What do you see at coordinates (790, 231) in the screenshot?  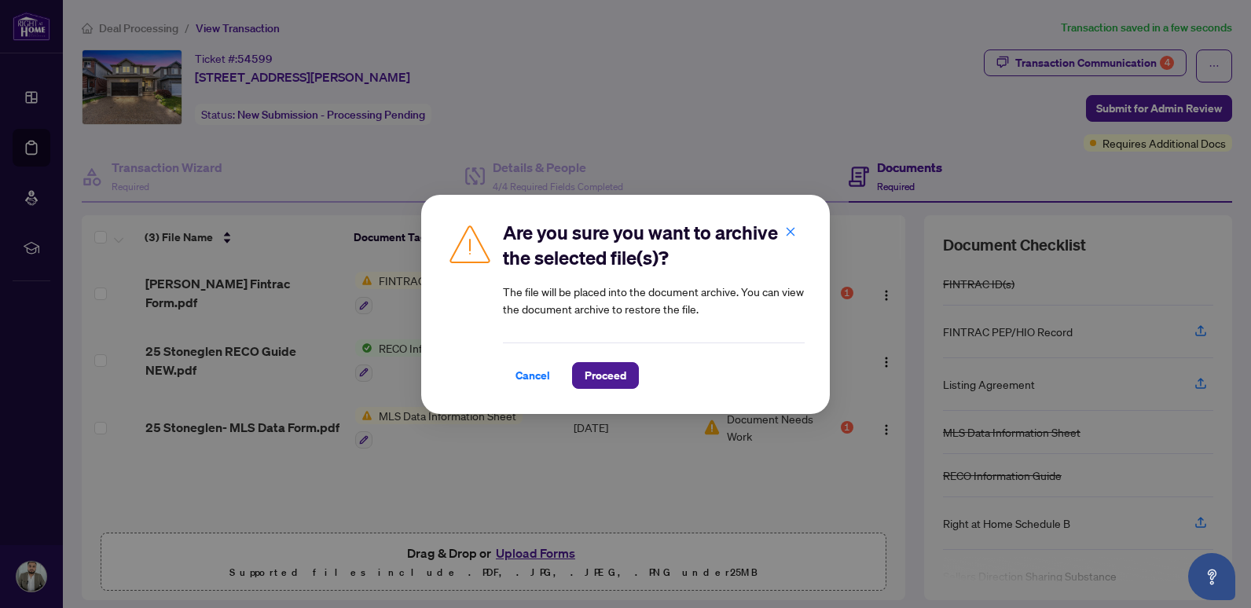 I see `span: close` at bounding box center [790, 231].